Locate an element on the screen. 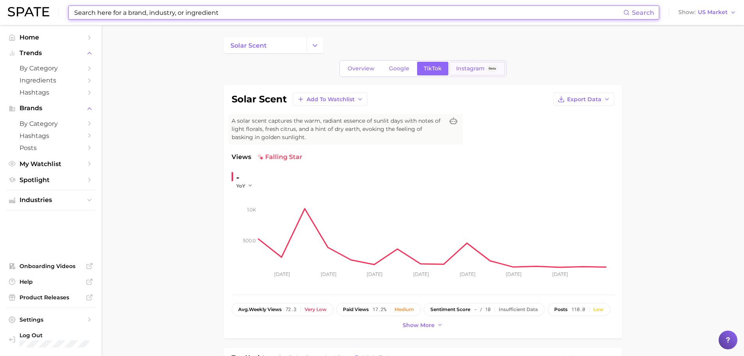  span: Settings is located at coordinates (51, 319).